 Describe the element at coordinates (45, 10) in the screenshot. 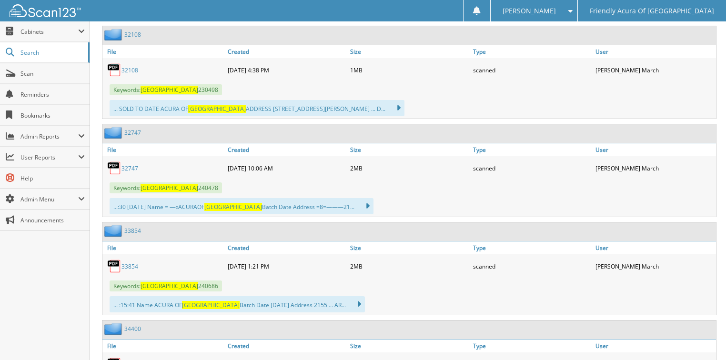

I see `img: scan123-logo-white.svg` at that location.